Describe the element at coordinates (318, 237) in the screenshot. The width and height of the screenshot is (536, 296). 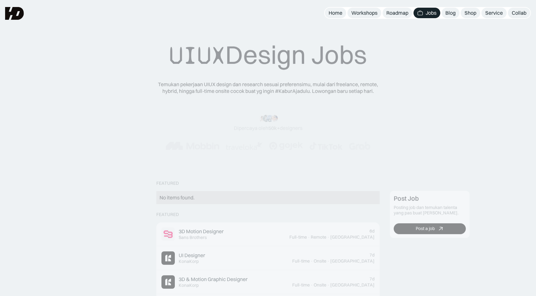
I see `div: Remote` at that location.